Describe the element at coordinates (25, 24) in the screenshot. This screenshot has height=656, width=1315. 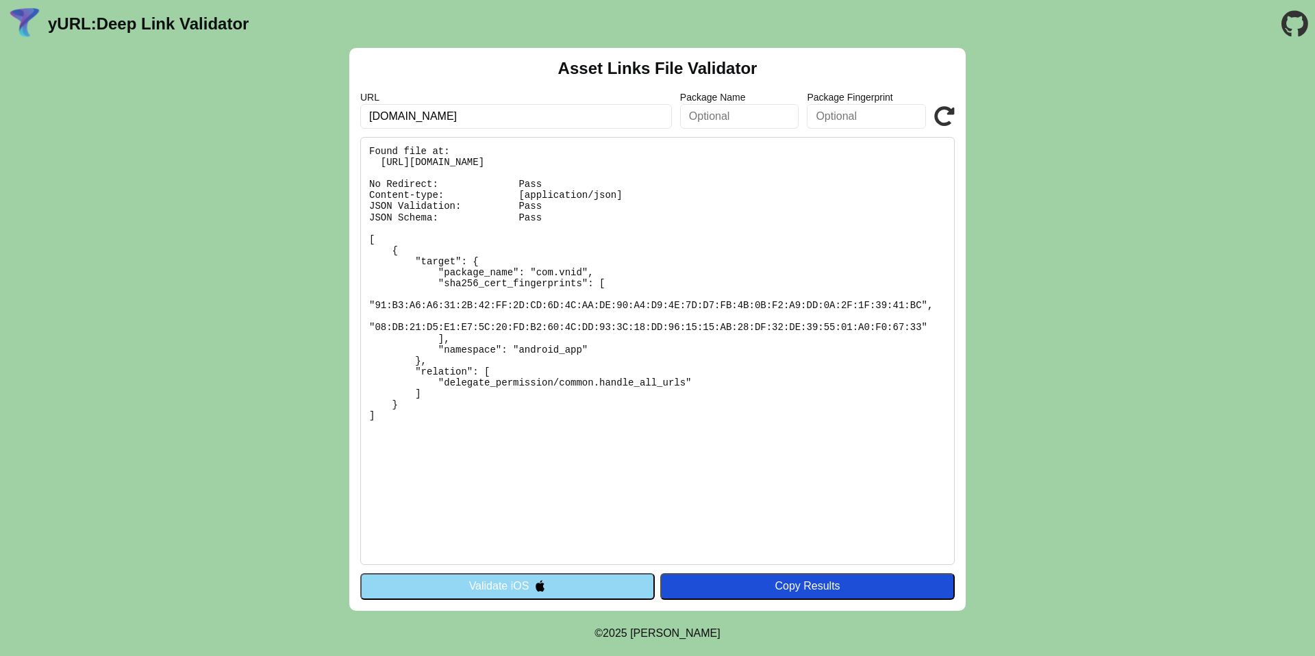
I see `img: yURL Logo` at that location.